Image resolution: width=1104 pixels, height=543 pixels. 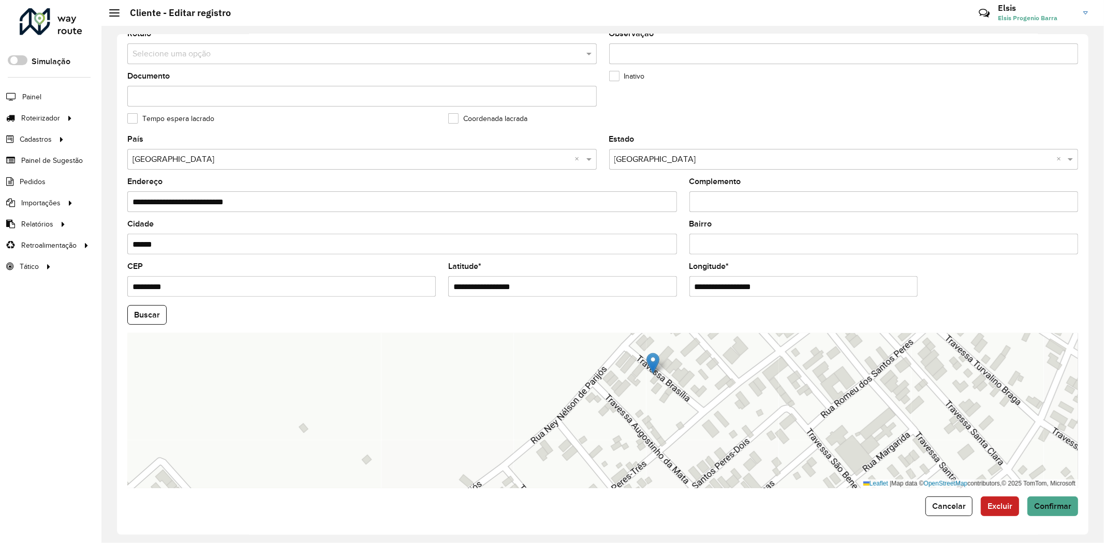 What do you see at coordinates (1036, 8) in the screenshot?
I see `h3: Elsis` at bounding box center [1036, 8].